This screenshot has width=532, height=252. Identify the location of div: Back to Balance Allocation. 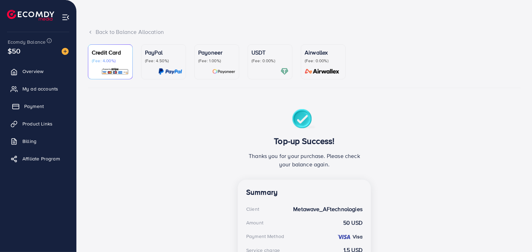
(304, 32).